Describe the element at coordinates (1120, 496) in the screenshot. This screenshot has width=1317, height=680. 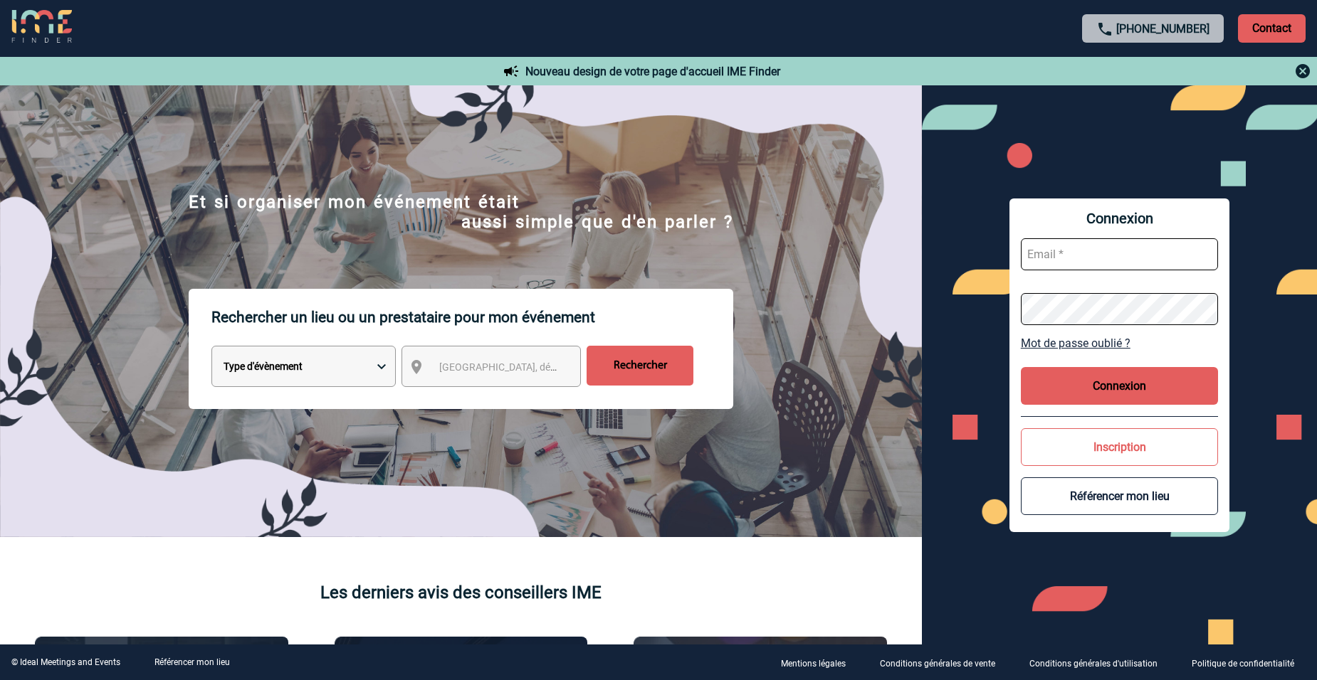
I see `button: Référencer mon lieu` at that location.